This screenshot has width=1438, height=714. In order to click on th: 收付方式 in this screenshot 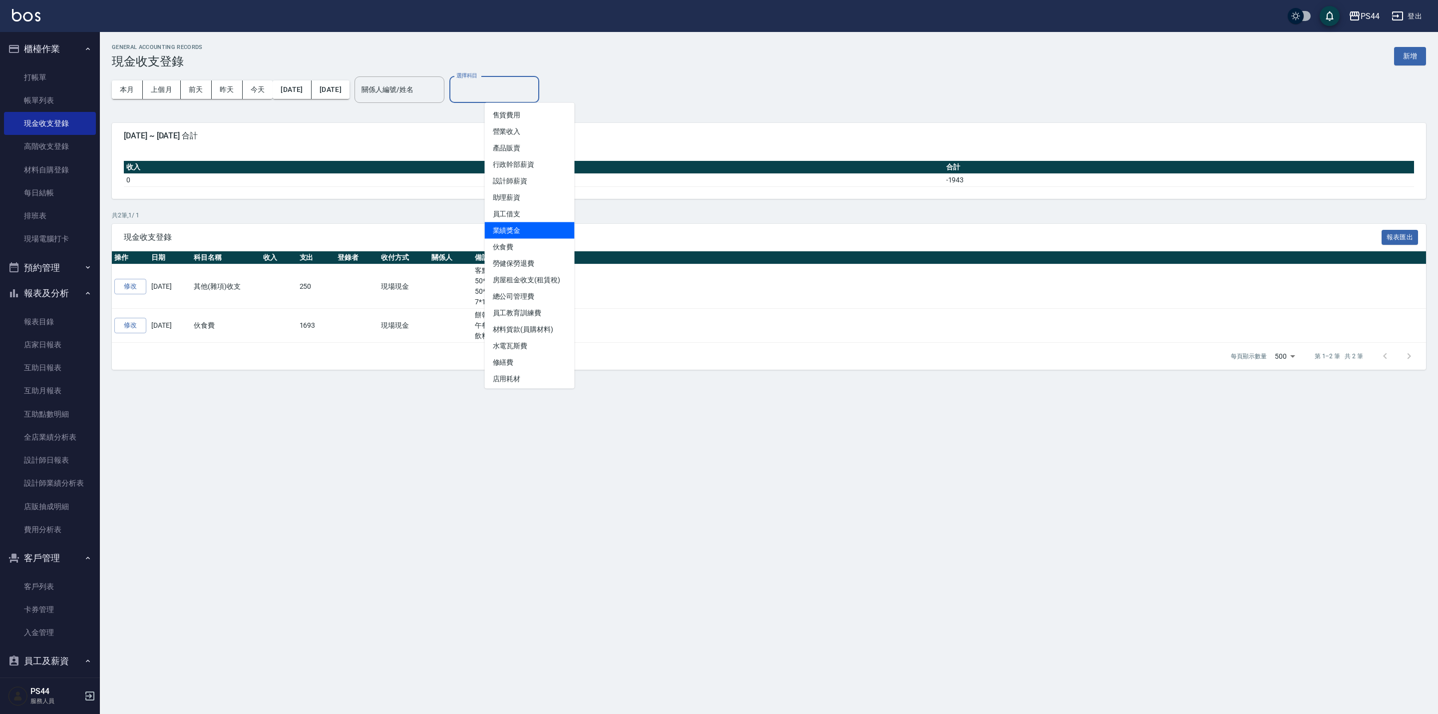, I will do `click(403, 258)`.